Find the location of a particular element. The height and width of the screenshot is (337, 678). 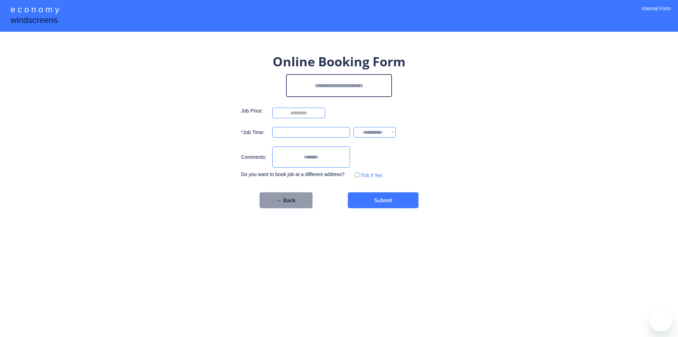

div: Comments: is located at coordinates (255, 157).